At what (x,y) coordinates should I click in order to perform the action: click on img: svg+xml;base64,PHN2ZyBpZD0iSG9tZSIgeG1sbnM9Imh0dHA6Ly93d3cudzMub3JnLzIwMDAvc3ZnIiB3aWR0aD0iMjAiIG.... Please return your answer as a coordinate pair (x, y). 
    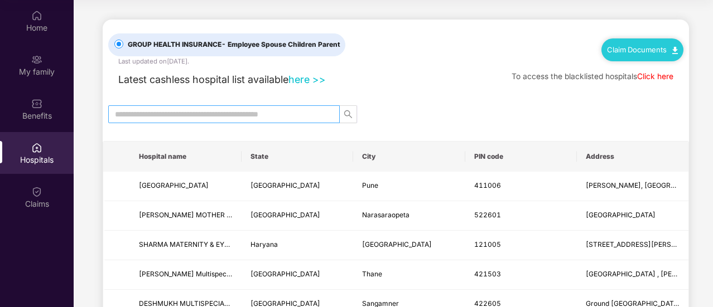
    Looking at the image, I should click on (37, 16).